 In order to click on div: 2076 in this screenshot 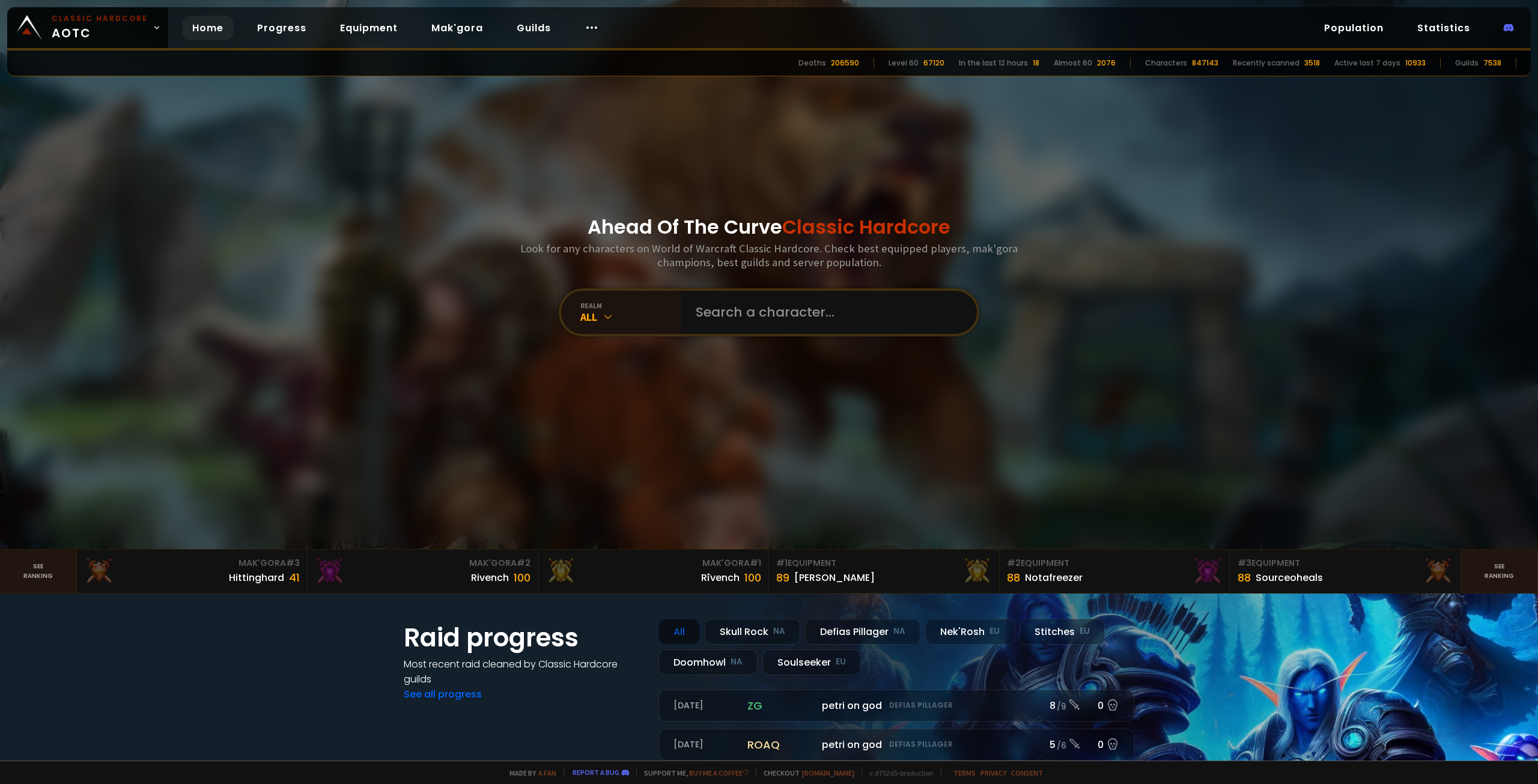, I will do `click(1106, 63)`.